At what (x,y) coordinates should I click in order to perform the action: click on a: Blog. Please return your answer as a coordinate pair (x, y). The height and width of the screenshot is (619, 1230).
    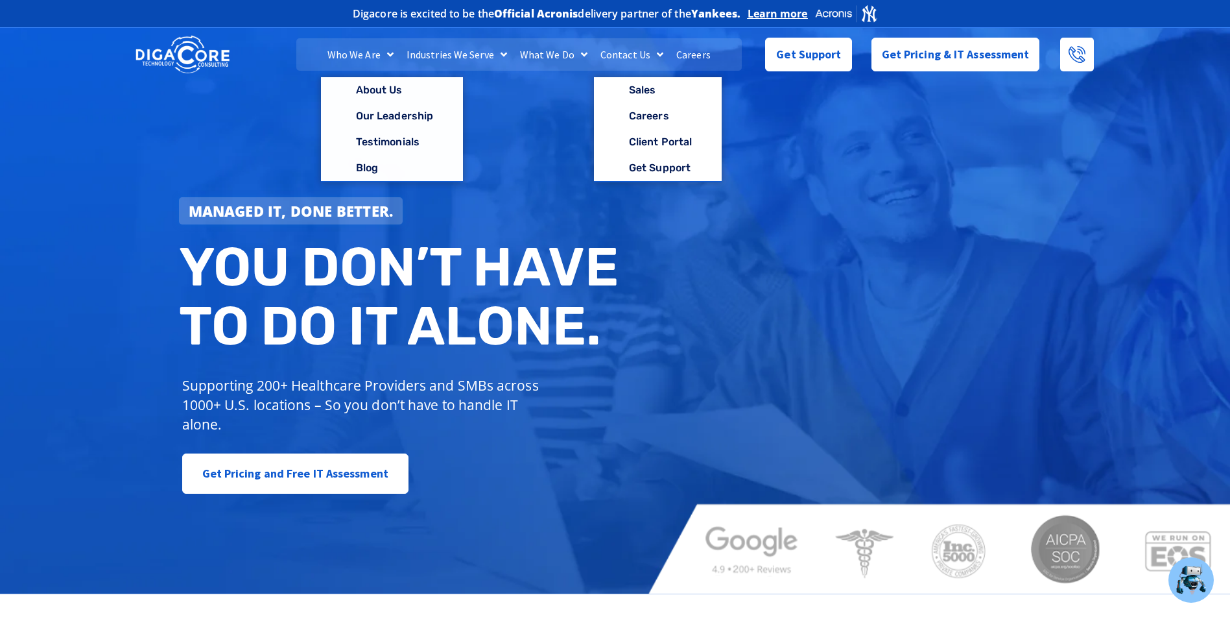
    Looking at the image, I should click on (392, 168).